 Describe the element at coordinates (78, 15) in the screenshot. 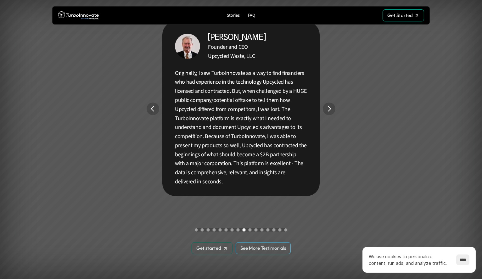

I see `a: TurboInnovate Logo` at that location.